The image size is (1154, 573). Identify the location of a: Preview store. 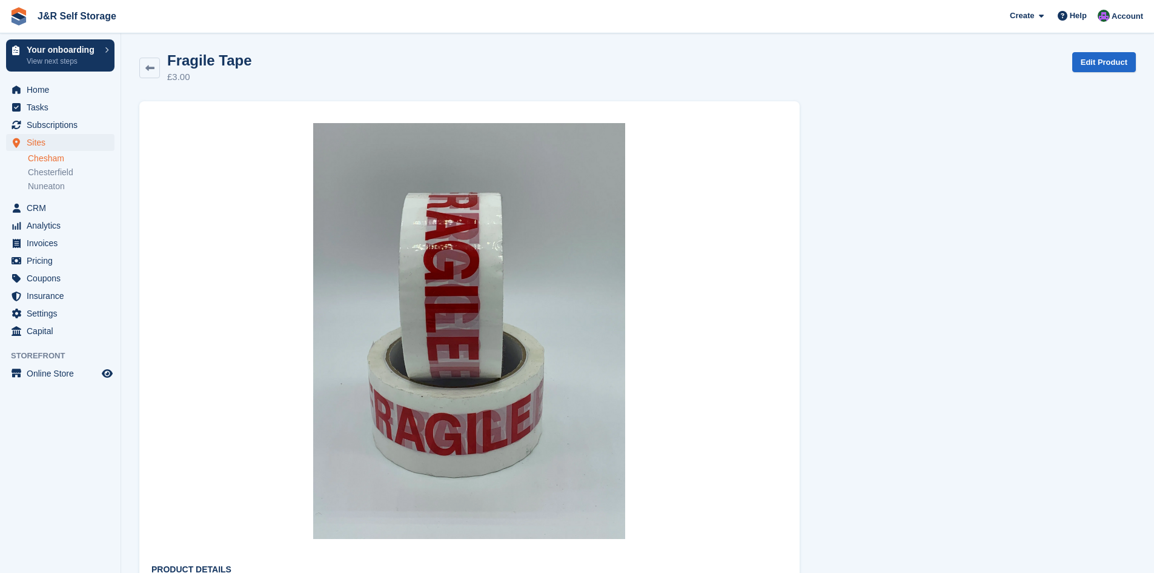
(107, 373).